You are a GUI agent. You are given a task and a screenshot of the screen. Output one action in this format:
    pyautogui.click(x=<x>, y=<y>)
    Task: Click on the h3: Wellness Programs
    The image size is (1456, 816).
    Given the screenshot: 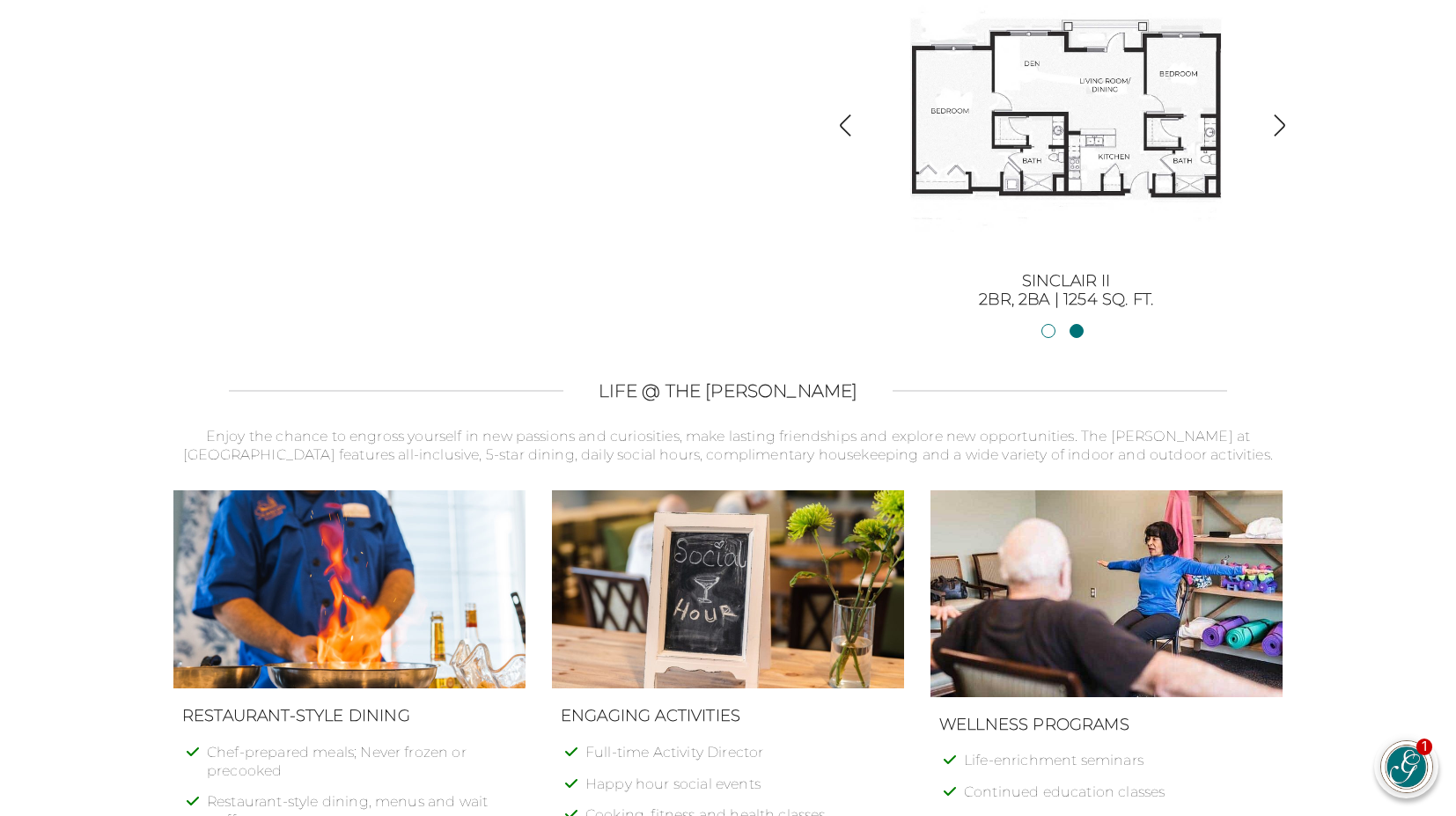 What is the action you would take?
    pyautogui.click(x=1107, y=725)
    